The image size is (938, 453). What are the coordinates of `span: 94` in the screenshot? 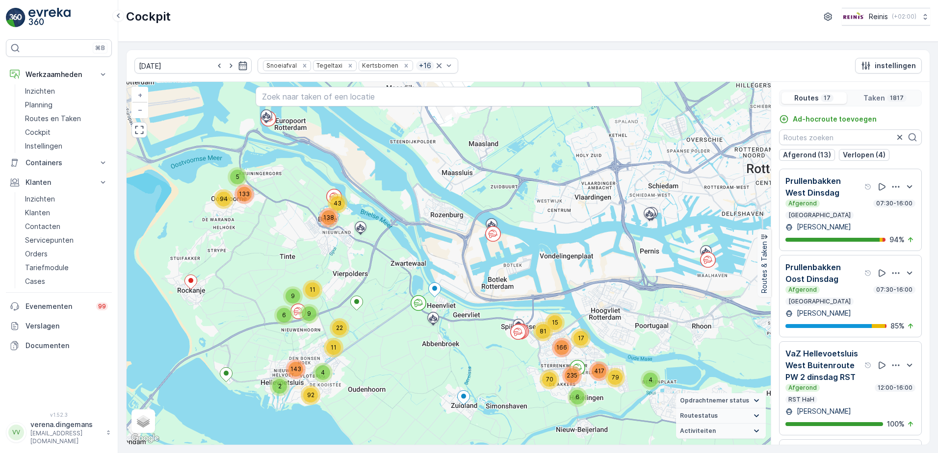 It's located at (224, 199).